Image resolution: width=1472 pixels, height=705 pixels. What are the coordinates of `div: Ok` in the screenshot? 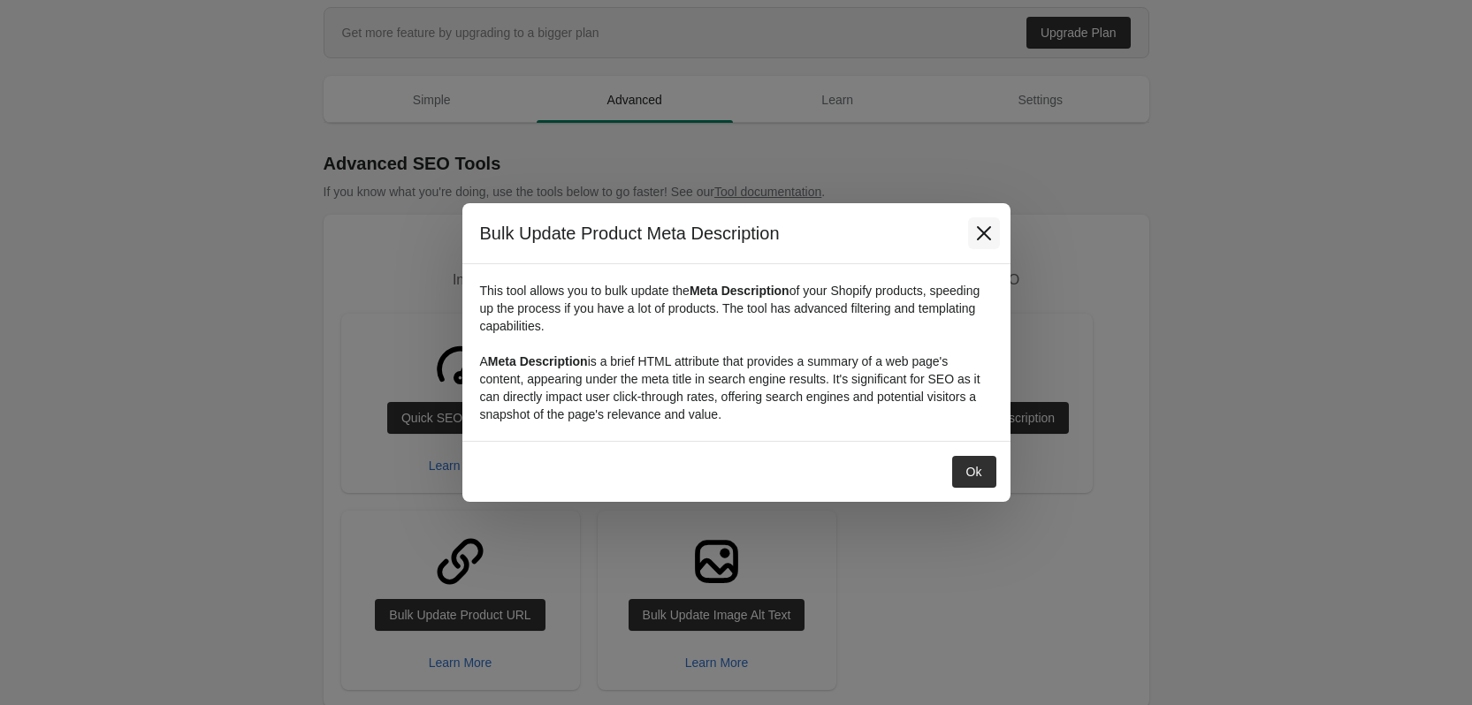 It's located at (974, 472).